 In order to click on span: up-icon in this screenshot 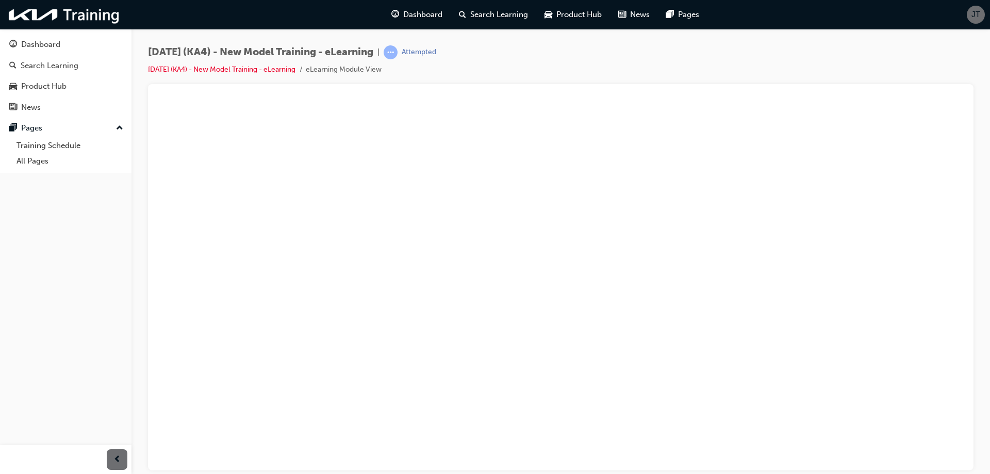, I will do `click(120, 128)`.